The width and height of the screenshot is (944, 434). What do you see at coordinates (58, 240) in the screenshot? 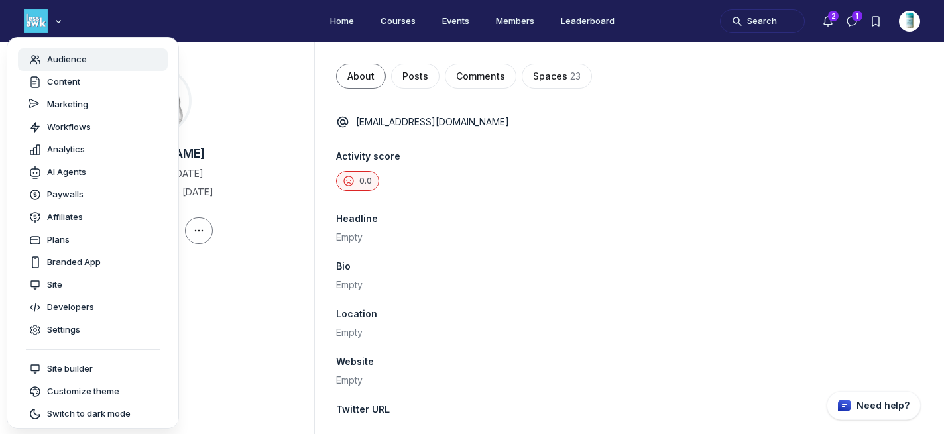
I see `span: Plans` at bounding box center [58, 240].